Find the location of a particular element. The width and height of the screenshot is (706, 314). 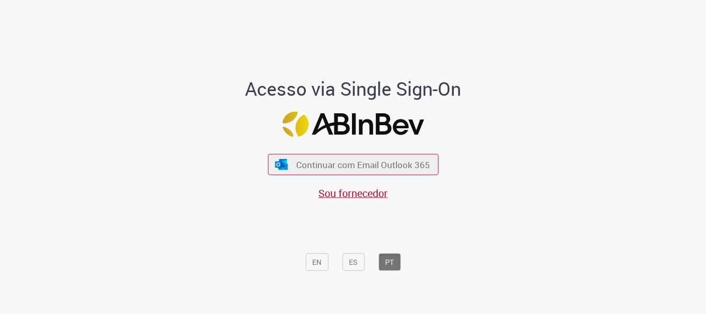

img: ícone Azure/Microsoft 360 is located at coordinates (282, 164).